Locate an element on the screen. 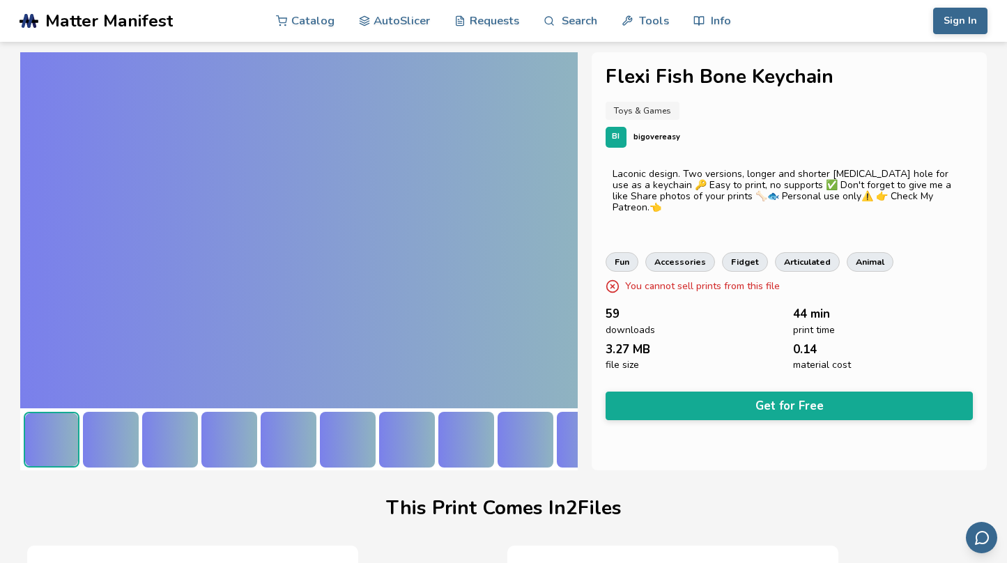 This screenshot has width=1007, height=563. span: file size is located at coordinates (622, 365).